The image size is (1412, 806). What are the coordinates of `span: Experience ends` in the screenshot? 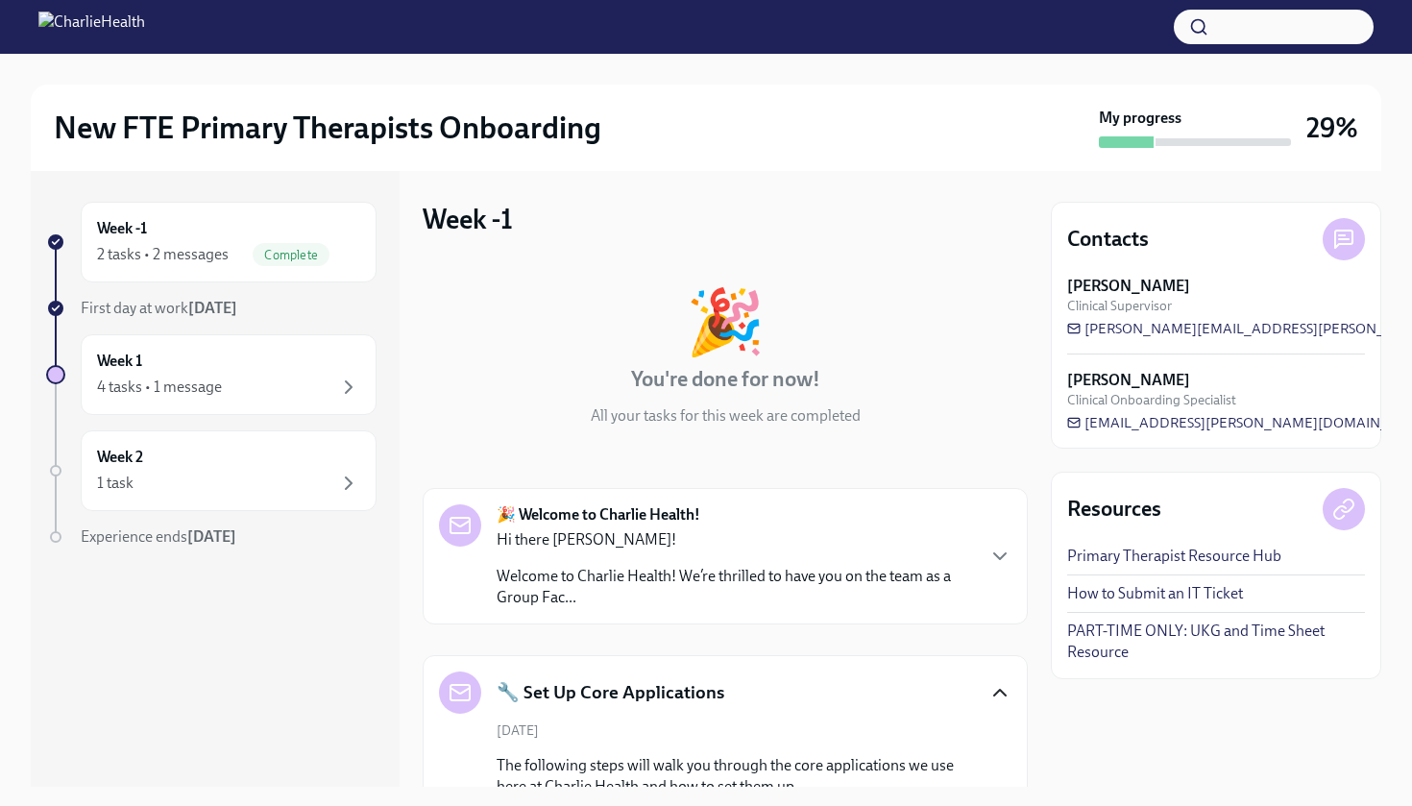 It's located at (159, 536).